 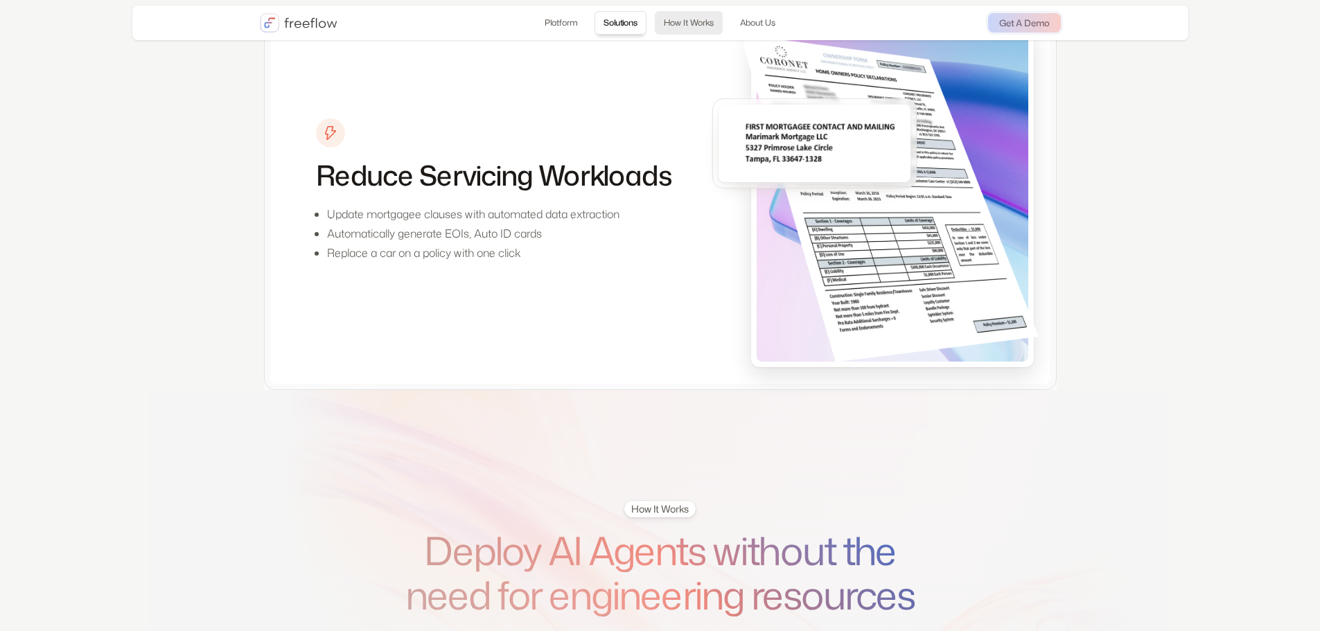 I want to click on h3: Reduce Servicing Workloads, so click(x=494, y=175).